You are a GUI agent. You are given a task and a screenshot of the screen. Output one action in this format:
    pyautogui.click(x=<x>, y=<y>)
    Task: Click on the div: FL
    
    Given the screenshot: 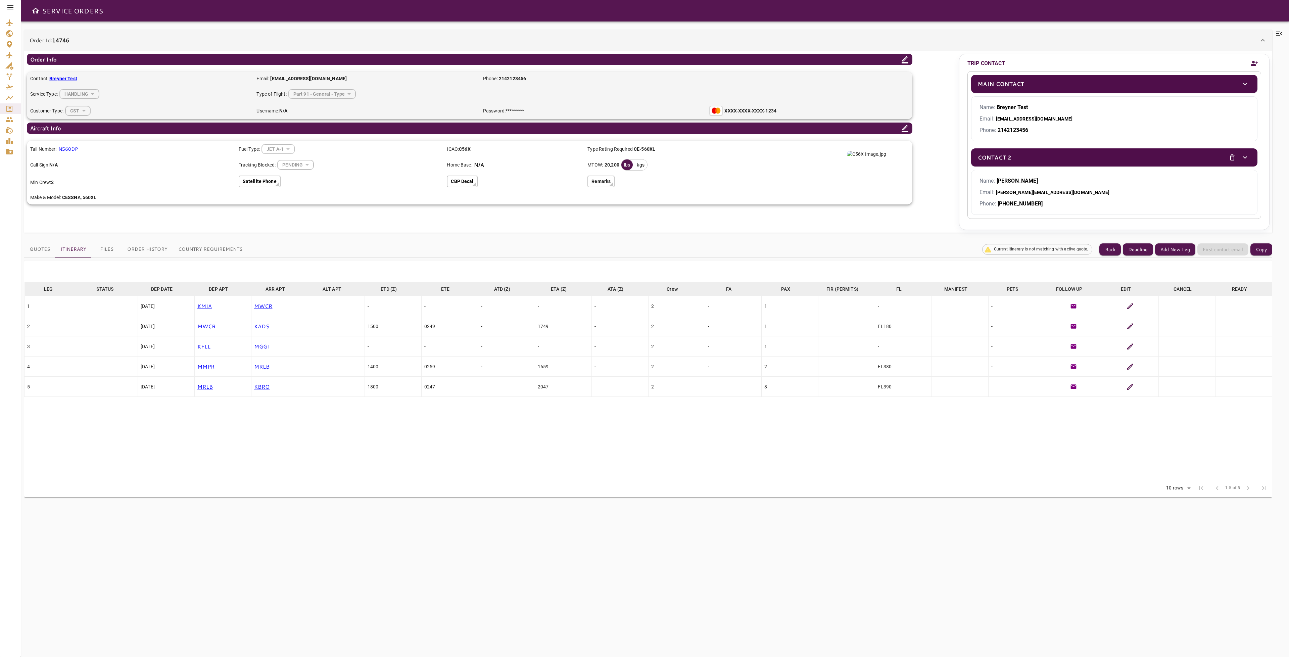 What is the action you would take?
    pyautogui.click(x=899, y=289)
    